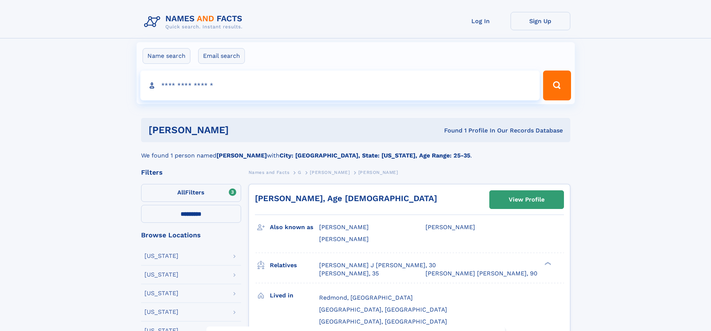  I want to click on div: Filters, so click(191, 172).